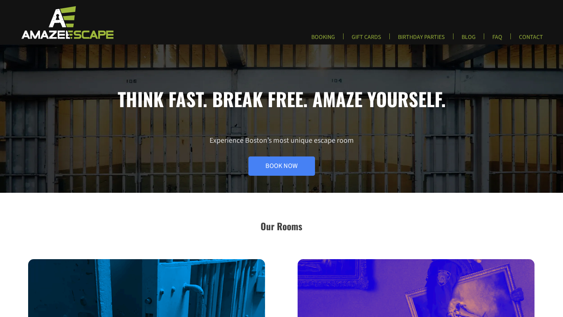 The height and width of the screenshot is (317, 563). I want to click on img: Escape Room Game in Boston Area, so click(67, 22).